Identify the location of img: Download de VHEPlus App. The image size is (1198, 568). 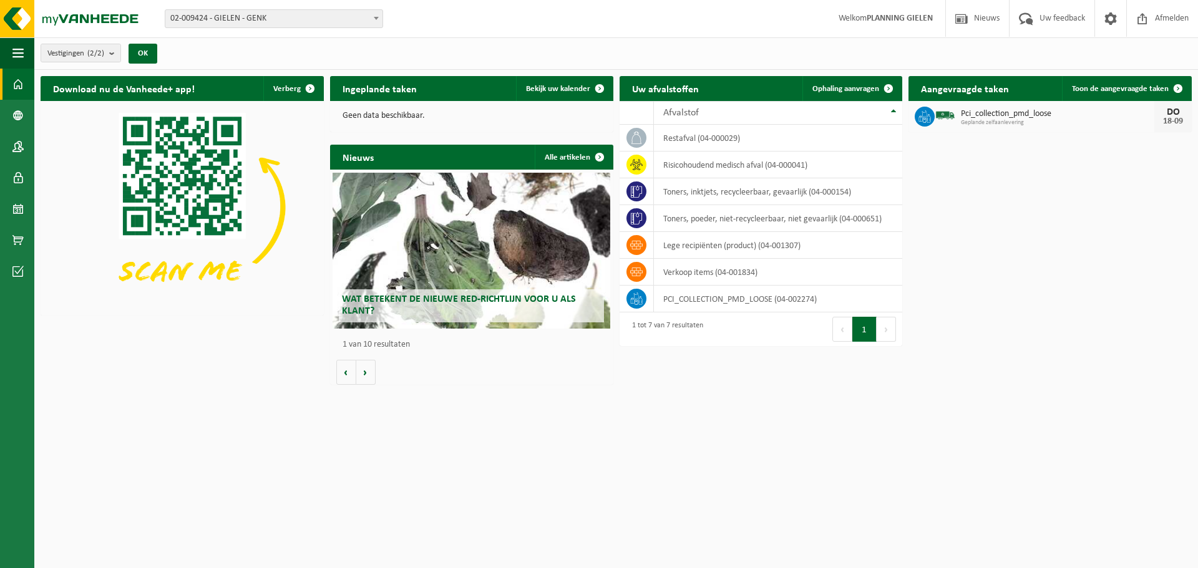
(182, 207).